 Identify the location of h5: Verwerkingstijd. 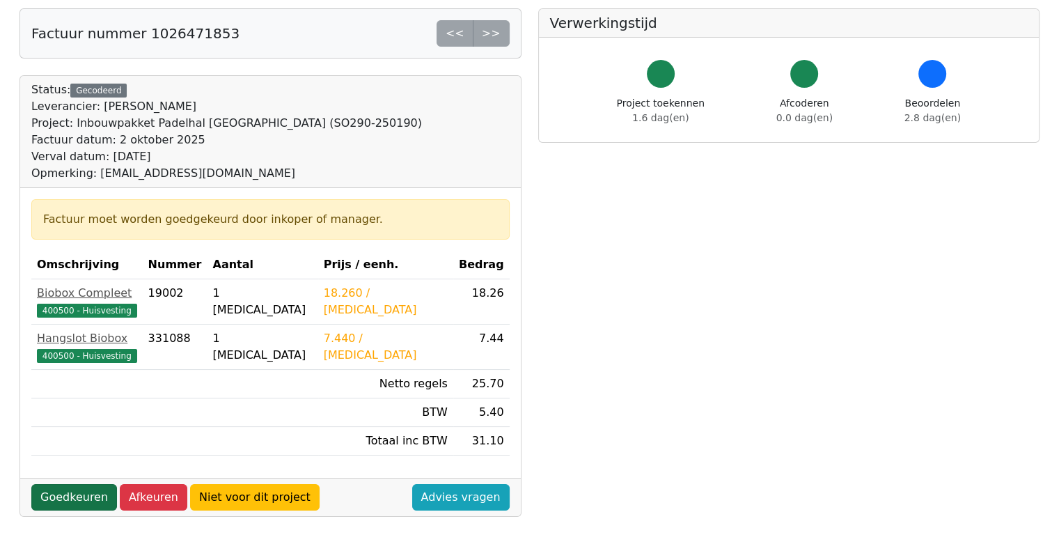
(789, 23).